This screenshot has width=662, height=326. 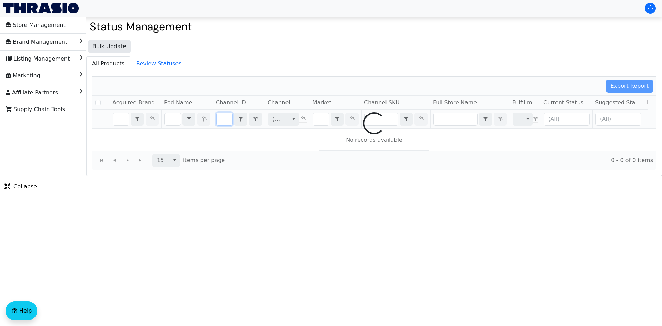 I want to click on span: All Products, so click(x=108, y=64).